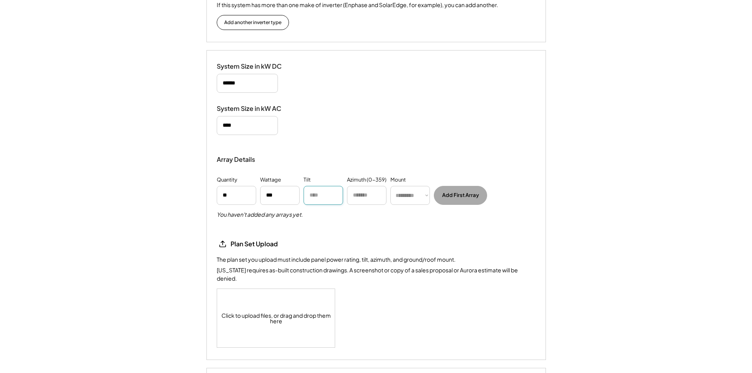 The width and height of the screenshot is (752, 373). What do you see at coordinates (270, 244) in the screenshot?
I see `div: Plan Set Upload` at bounding box center [270, 244].